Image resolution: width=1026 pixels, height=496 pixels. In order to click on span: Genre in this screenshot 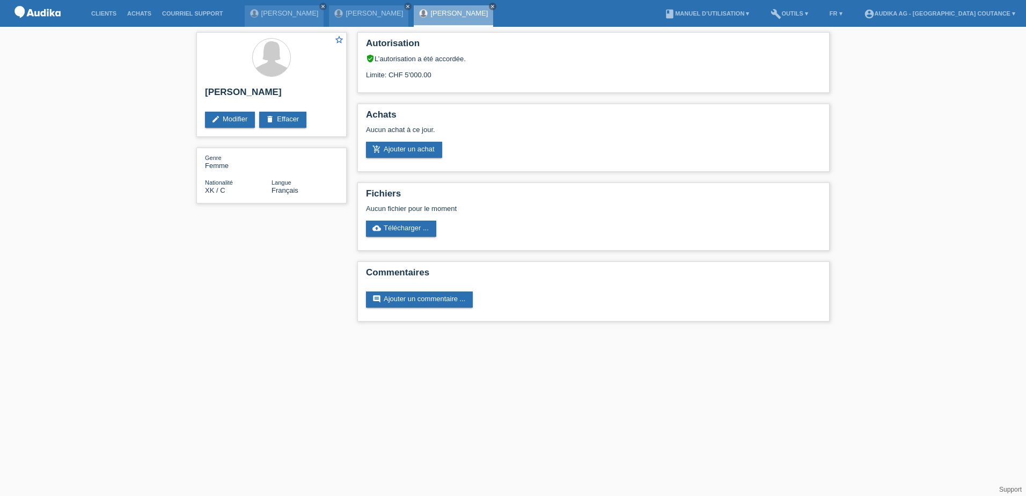, I will do `click(213, 158)`.